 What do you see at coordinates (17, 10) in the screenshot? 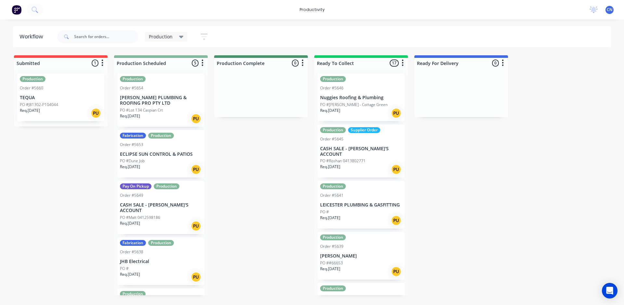
I see `img: Factory` at bounding box center [17, 10].